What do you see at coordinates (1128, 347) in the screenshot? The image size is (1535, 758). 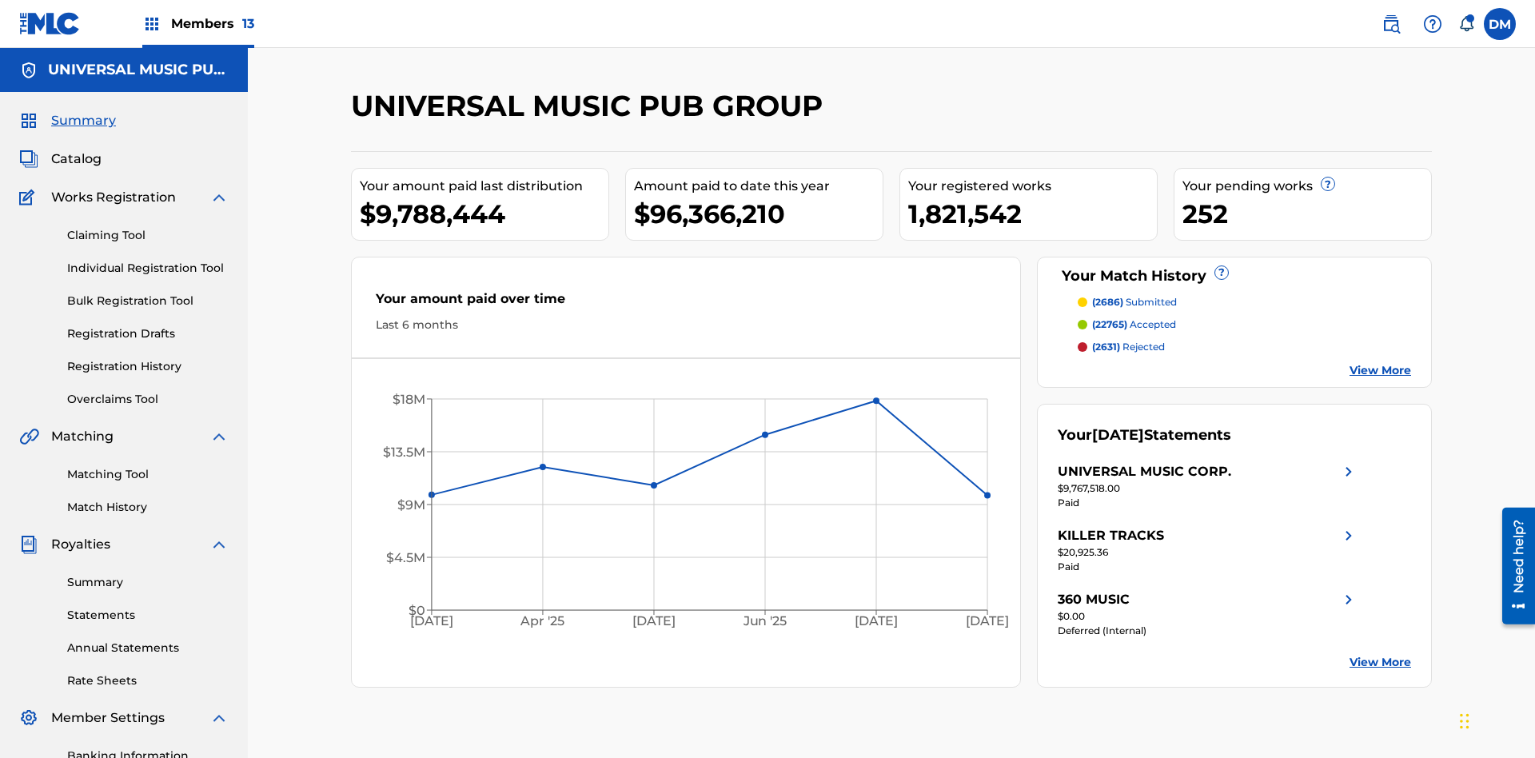 I see `p: rejected` at bounding box center [1128, 347].